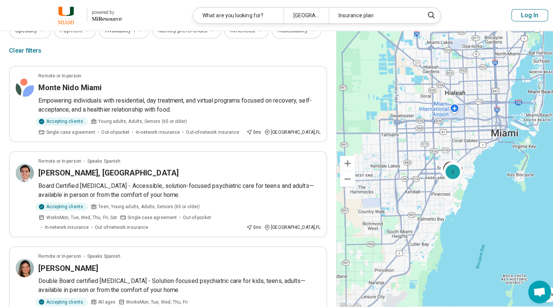  I want to click on h3: Monte Nido Miami, so click(69, 86).